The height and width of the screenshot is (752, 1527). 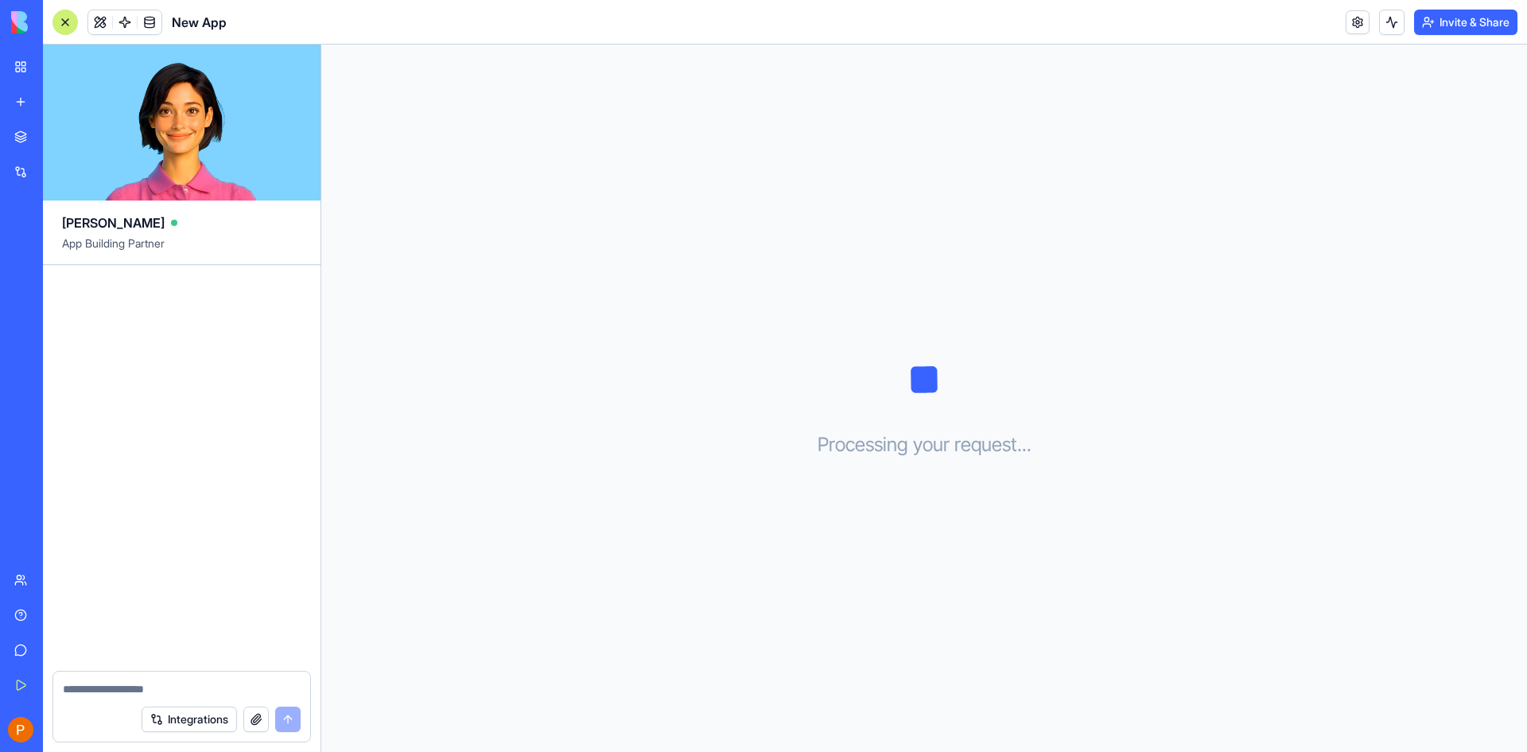 What do you see at coordinates (1466, 22) in the screenshot?
I see `button: Invite & Share` at bounding box center [1466, 22].